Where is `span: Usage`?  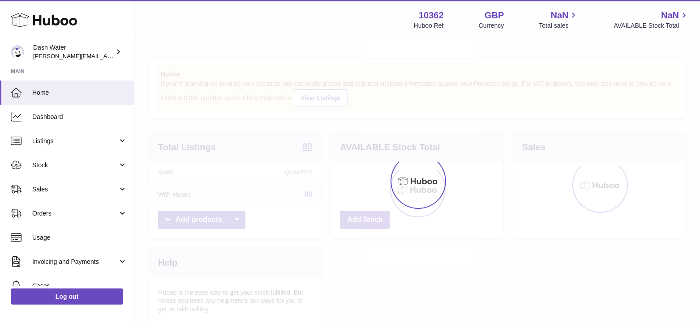
span: Usage is located at coordinates (80, 238).